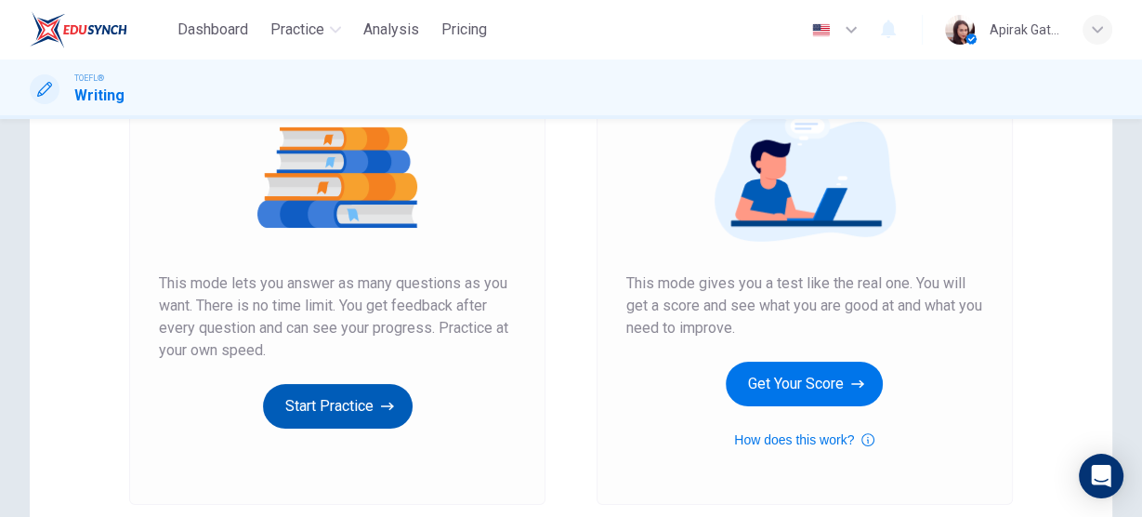 The width and height of the screenshot is (1142, 517). What do you see at coordinates (337, 406) in the screenshot?
I see `button: Start Practice` at bounding box center [337, 406].